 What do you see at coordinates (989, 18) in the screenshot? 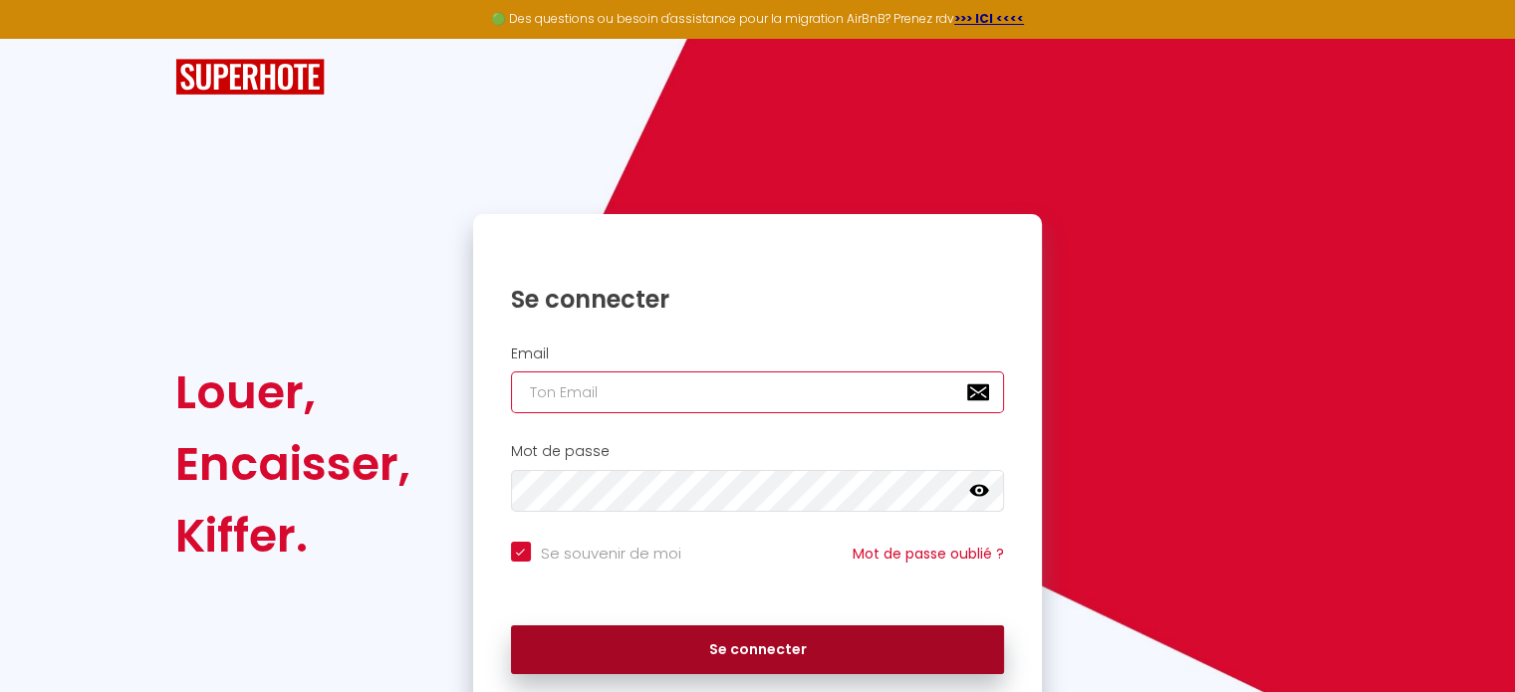
I see `strong: >>> ICI <<<<` at bounding box center [989, 18].